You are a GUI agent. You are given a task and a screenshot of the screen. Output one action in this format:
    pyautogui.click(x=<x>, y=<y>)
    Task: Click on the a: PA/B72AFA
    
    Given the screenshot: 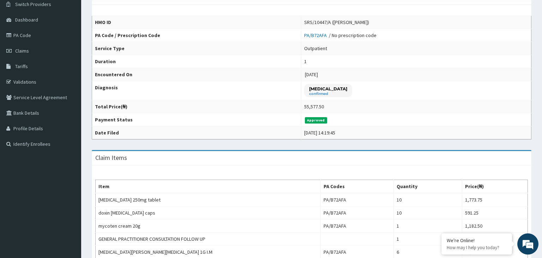 What is the action you would take?
    pyautogui.click(x=316, y=35)
    